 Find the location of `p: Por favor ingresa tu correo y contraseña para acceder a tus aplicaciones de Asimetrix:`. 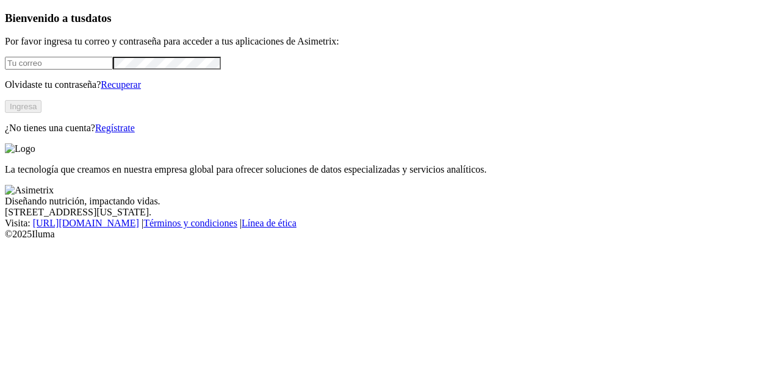

p: Por favor ingresa tu correo y contraseña para acceder a tus aplicaciones de Asimetrix: is located at coordinates (390, 41).